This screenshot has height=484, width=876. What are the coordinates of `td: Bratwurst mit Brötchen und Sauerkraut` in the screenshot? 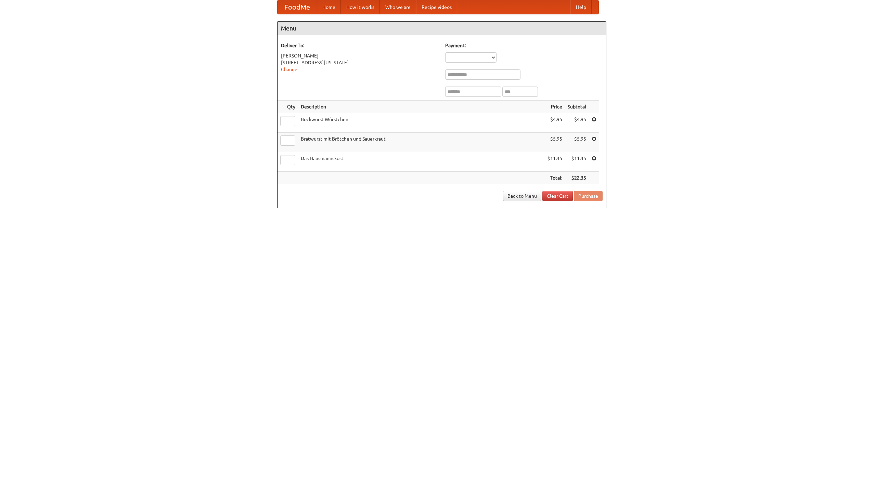 It's located at (421, 142).